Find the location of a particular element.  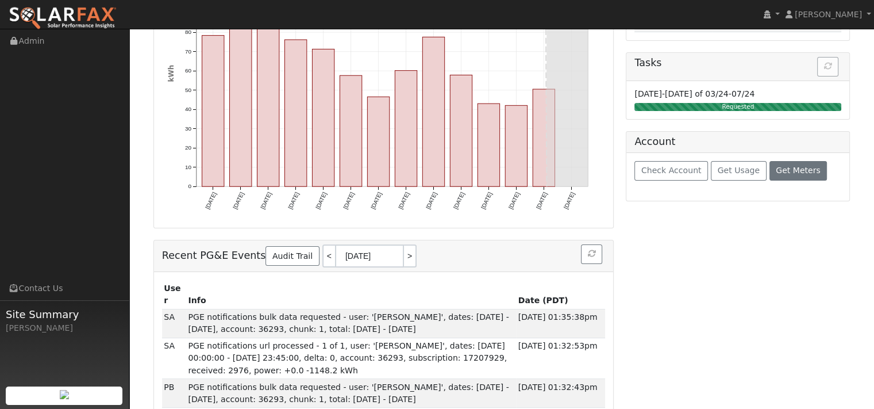

img: retrieve is located at coordinates (64, 394).